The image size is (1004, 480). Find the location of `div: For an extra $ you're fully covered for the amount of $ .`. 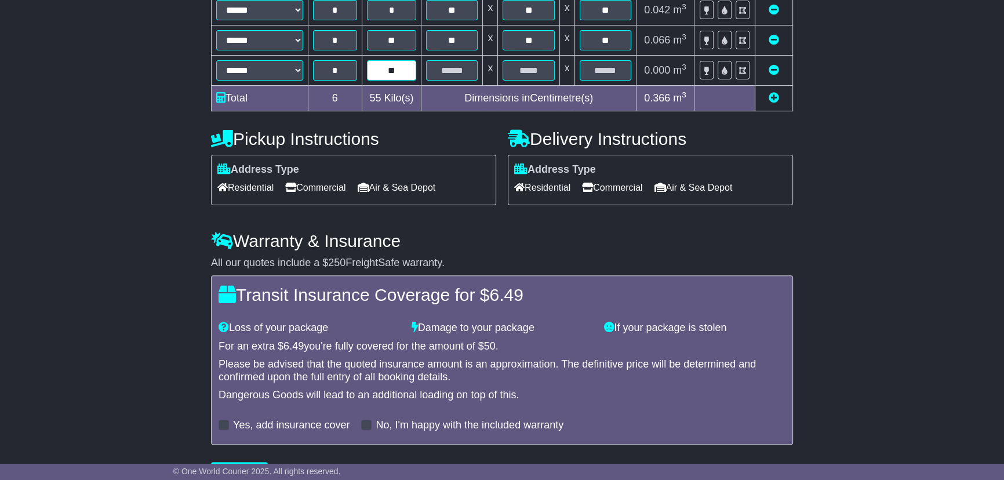

div: For an extra $ you're fully covered for the amount of $ . is located at coordinates (502, 347).